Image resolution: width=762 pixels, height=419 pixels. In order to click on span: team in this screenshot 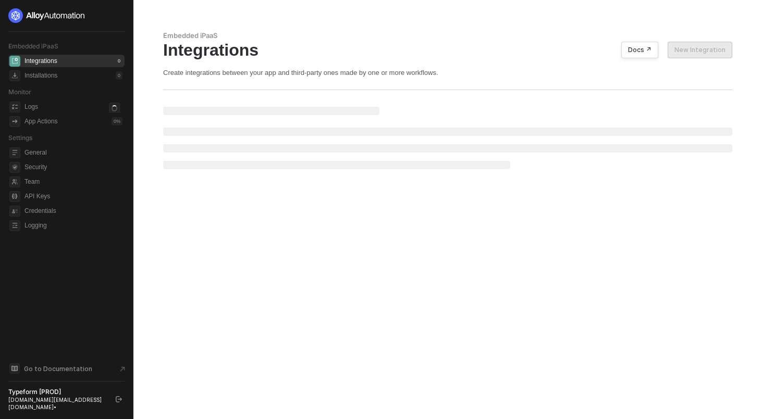, I will do `click(15, 182)`.